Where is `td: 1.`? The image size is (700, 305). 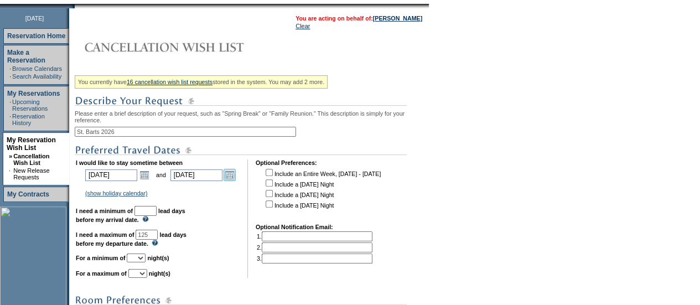 td: 1. is located at coordinates (314, 236).